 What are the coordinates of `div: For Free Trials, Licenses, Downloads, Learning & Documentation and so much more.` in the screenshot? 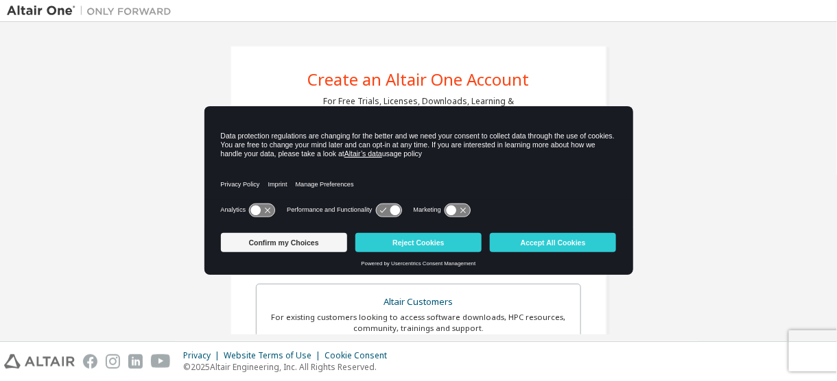 It's located at (418, 107).